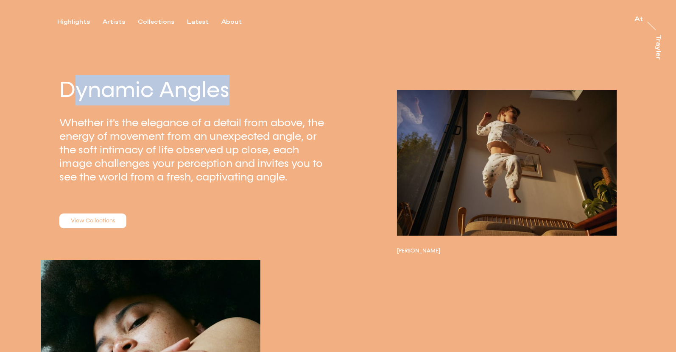 The height and width of the screenshot is (352, 676). Describe the element at coordinates (231, 22) in the screenshot. I see `div: About` at that location.